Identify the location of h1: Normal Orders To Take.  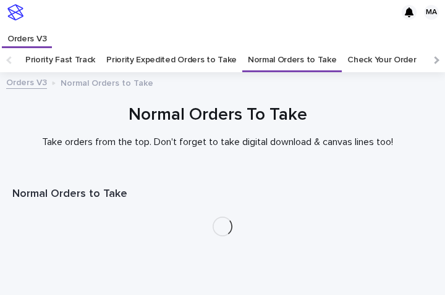
(218, 115).